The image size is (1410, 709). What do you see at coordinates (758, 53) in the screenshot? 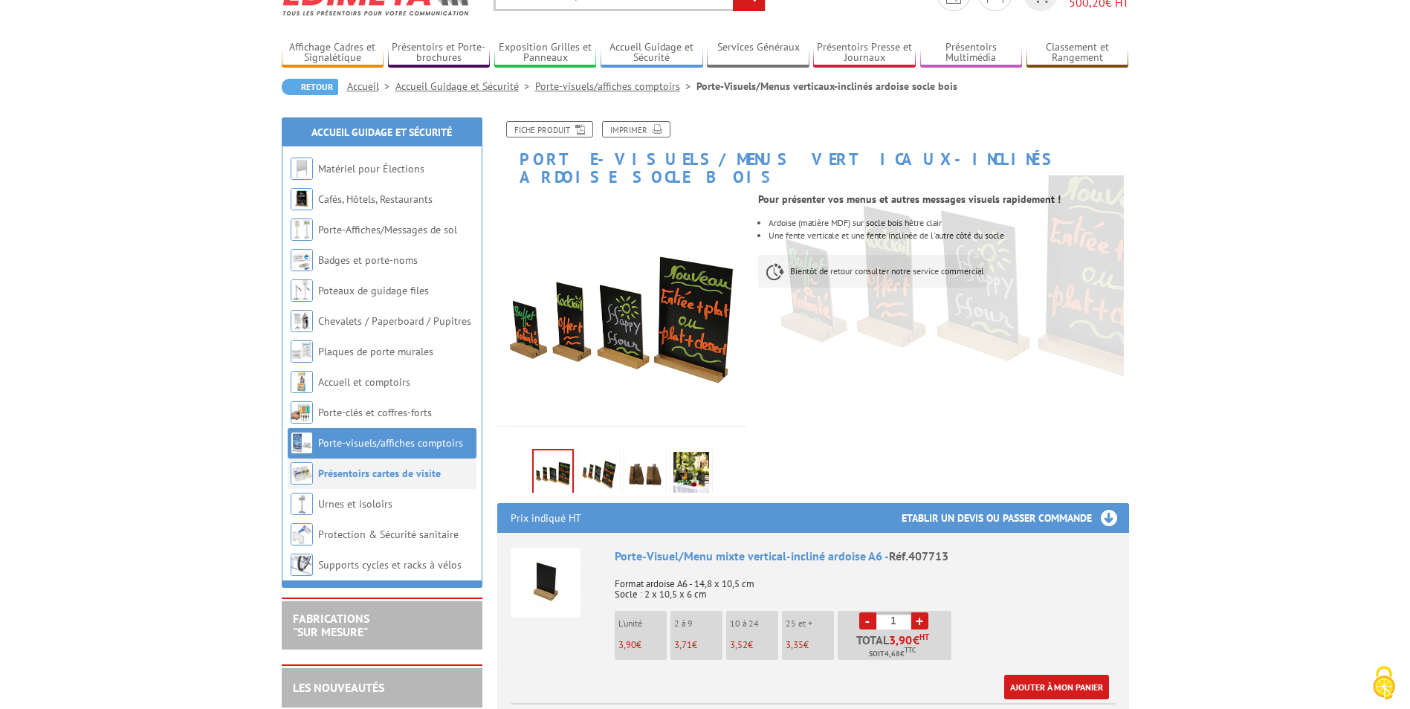
I see `a: Services Généraux` at bounding box center [758, 53].